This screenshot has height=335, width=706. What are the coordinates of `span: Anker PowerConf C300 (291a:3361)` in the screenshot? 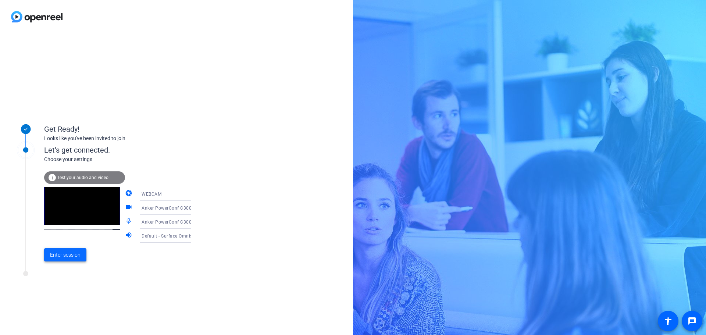 It's located at (181, 208).